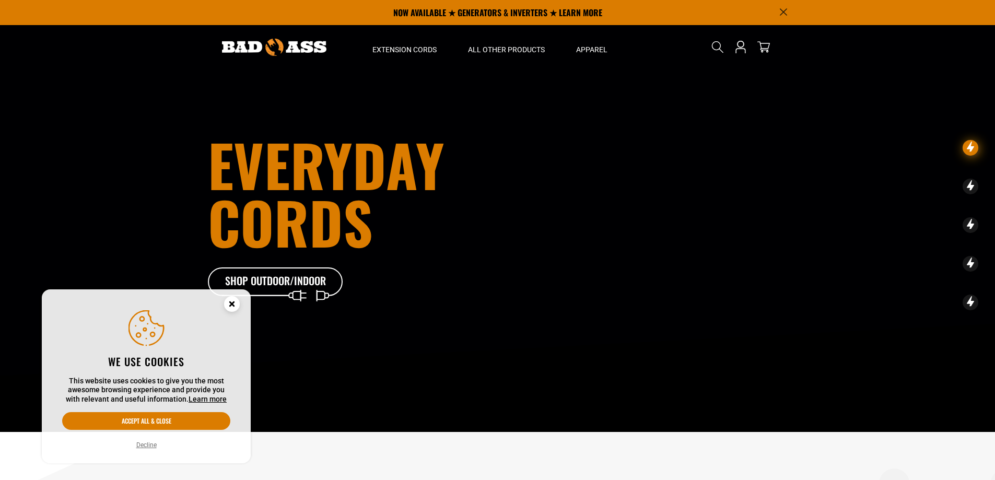 The image size is (995, 480). What do you see at coordinates (404, 47) in the screenshot?
I see `summary: Extension Cords` at bounding box center [404, 47].